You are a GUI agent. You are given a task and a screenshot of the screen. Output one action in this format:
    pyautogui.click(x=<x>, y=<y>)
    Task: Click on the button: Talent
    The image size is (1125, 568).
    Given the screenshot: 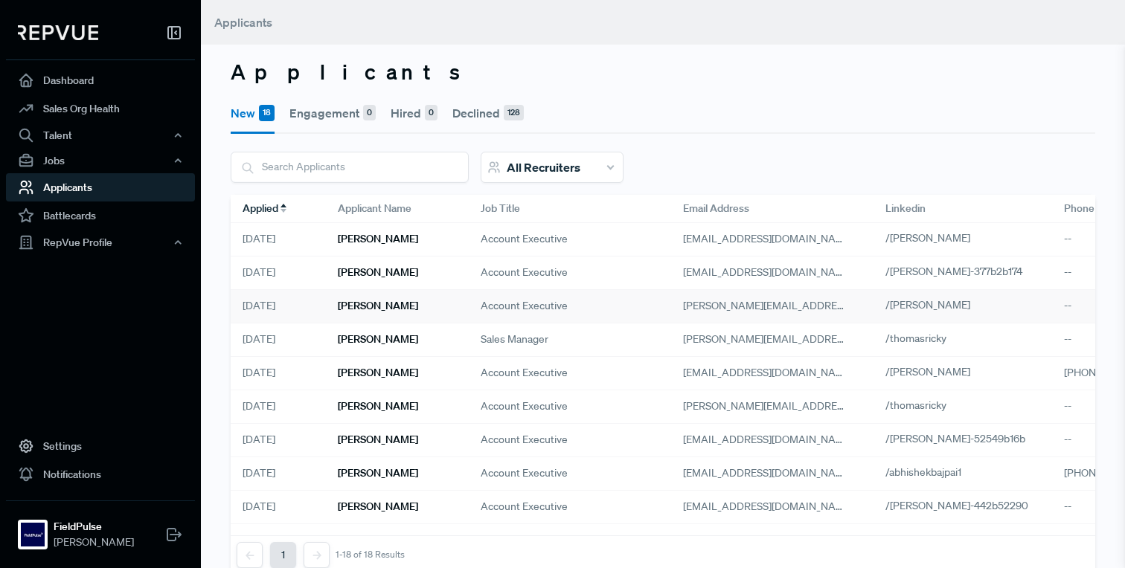 What is the action you would take?
    pyautogui.click(x=100, y=135)
    